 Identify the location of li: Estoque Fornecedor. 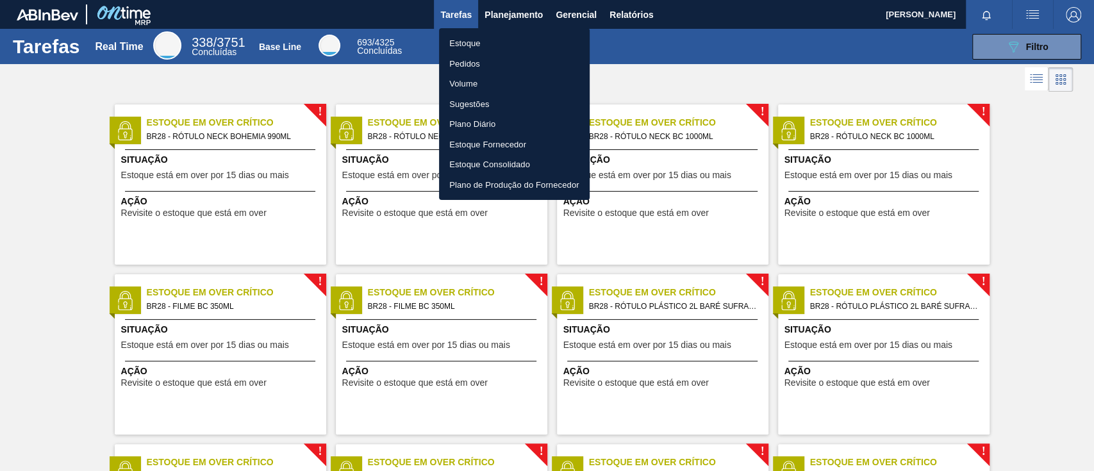
(514, 145).